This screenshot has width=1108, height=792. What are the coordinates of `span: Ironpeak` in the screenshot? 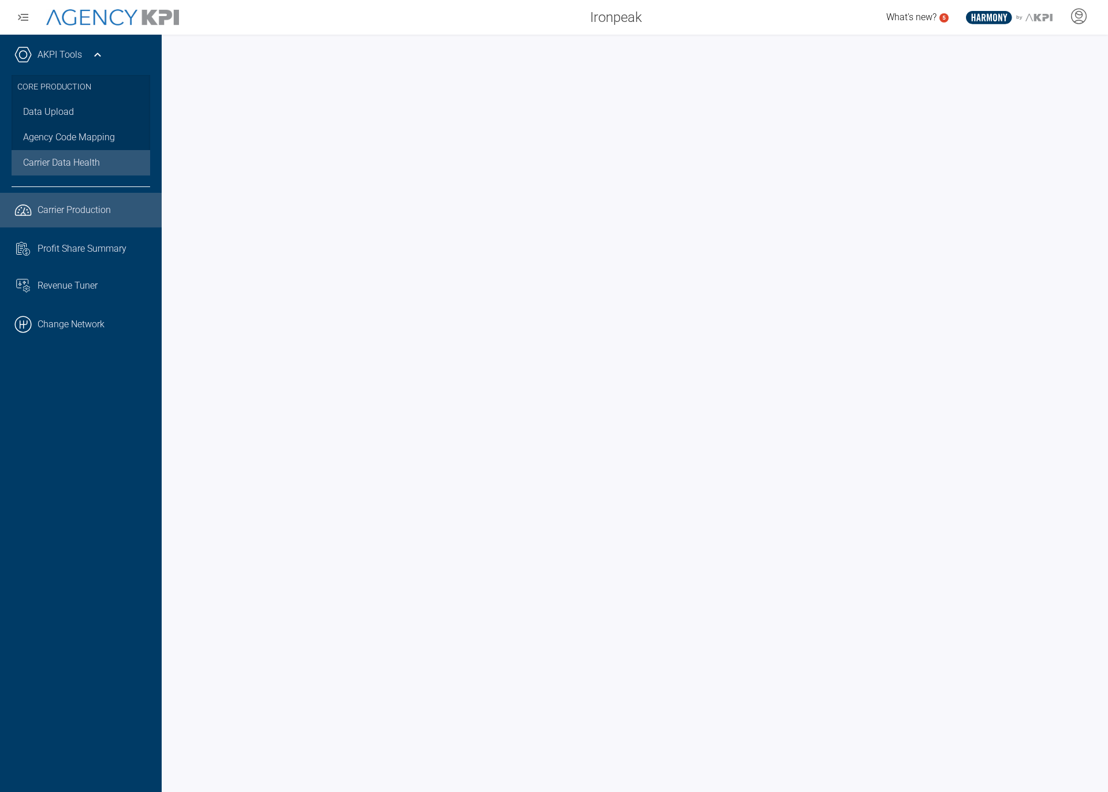 It's located at (616, 17).